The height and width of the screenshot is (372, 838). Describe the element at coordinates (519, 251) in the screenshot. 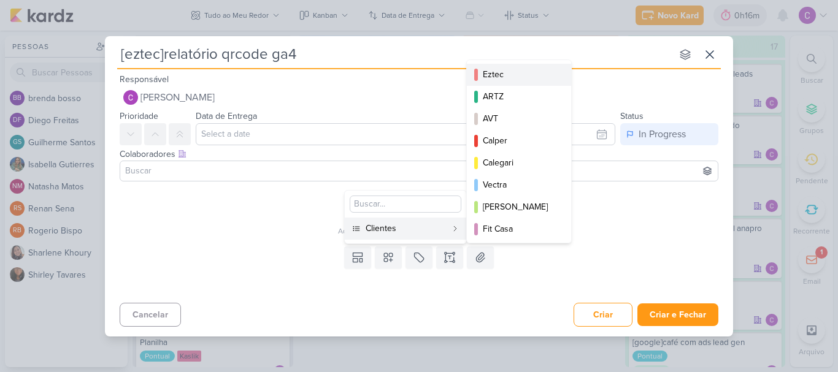

I see `button: Tec Vendas` at that location.